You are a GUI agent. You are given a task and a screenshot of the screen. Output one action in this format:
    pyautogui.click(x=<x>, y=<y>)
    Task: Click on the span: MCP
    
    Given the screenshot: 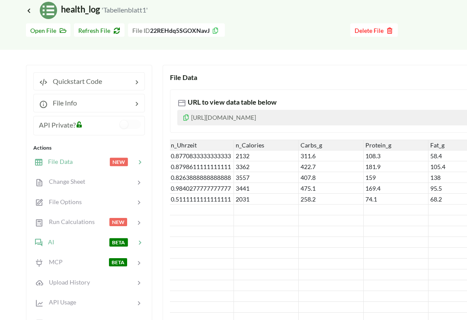 What is the action you would take?
    pyautogui.click(x=53, y=261)
    